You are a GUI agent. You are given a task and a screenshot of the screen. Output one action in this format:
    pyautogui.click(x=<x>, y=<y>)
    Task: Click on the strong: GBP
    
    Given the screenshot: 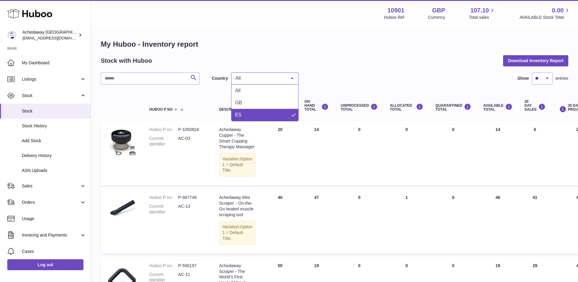 What is the action you would take?
    pyautogui.click(x=439, y=10)
    